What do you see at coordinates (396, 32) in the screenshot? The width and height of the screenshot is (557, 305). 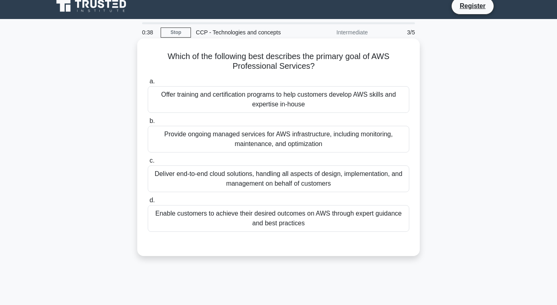 I see `div: 3/5` at bounding box center [396, 32].